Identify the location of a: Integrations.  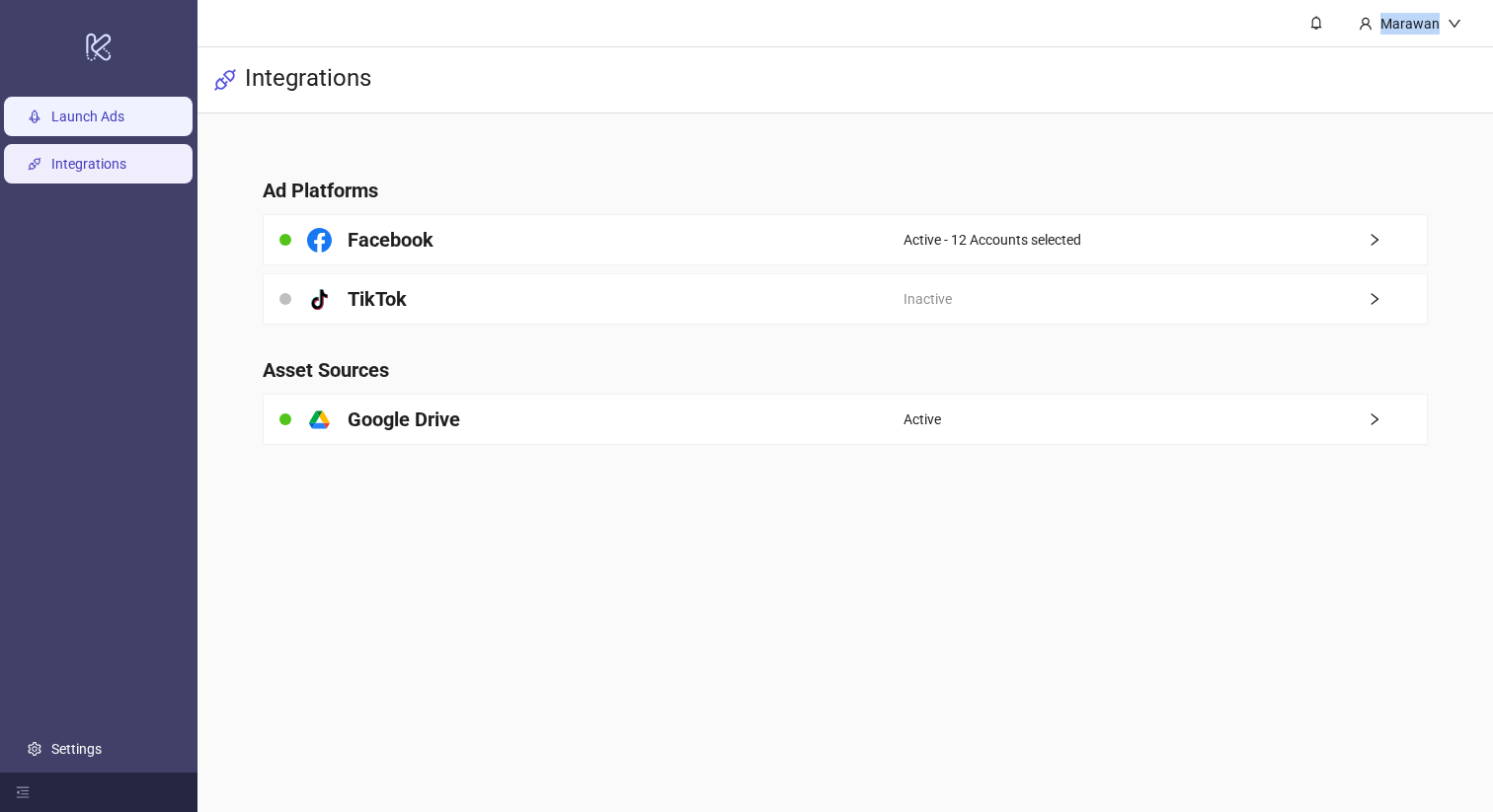
(89, 163).